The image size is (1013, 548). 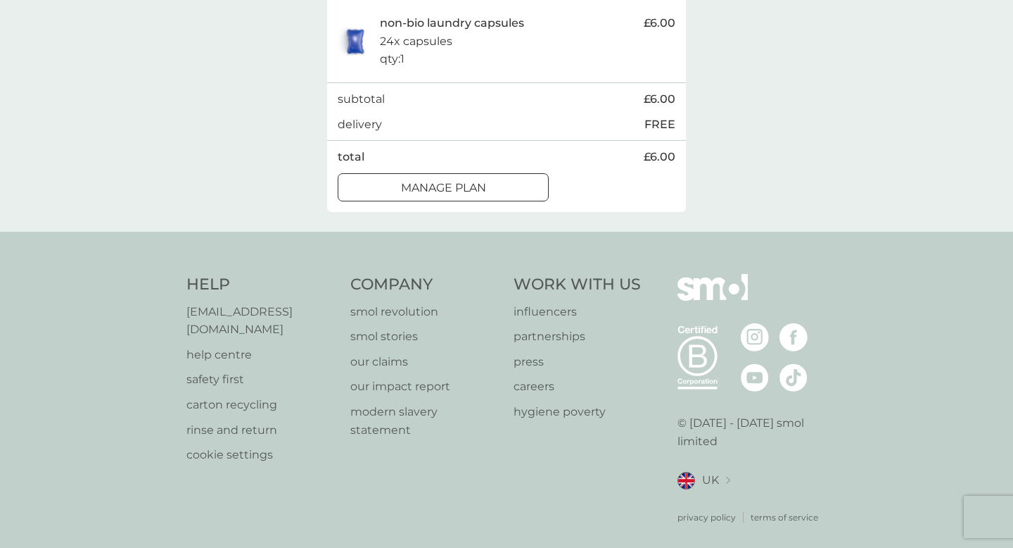 I want to click on img: UK flag, so click(x=686, y=480).